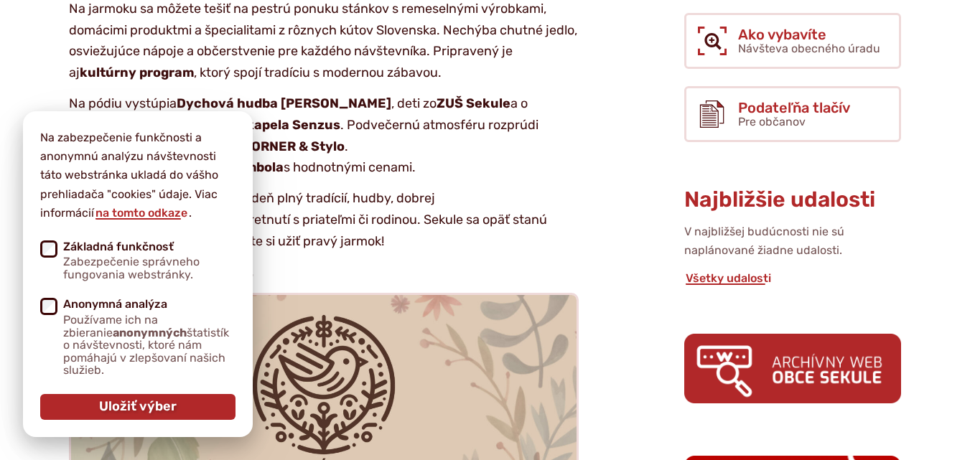 This screenshot has width=970, height=460. What do you see at coordinates (473, 103) in the screenshot?
I see `strong: ZUŠ Sekule` at bounding box center [473, 103].